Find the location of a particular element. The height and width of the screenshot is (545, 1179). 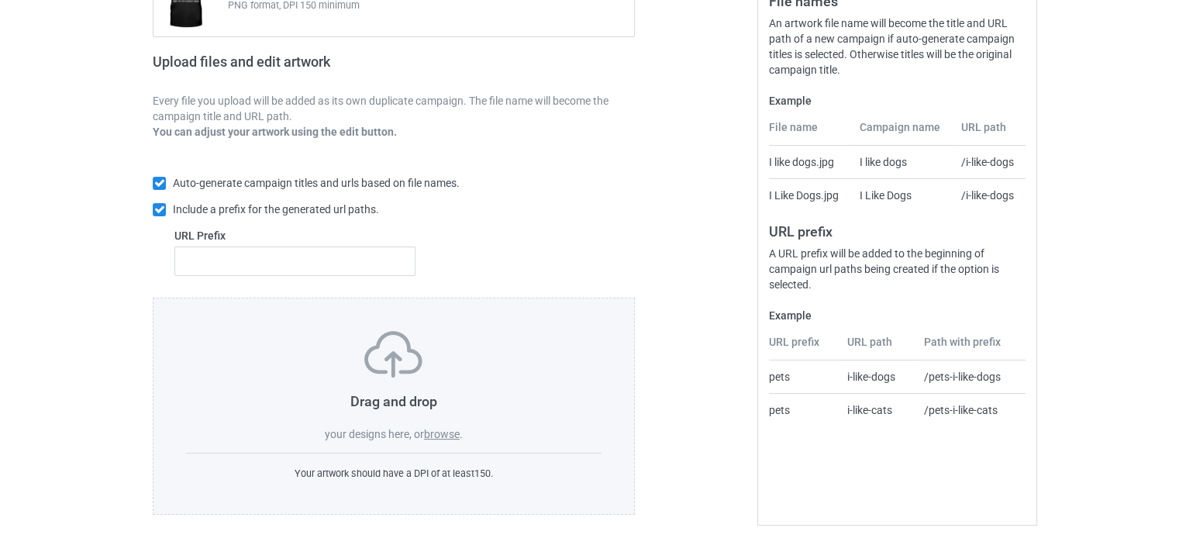

p: Every file you upload will be added as its own duplicate campaign. The file name will become the ... is located at coordinates (394, 109).